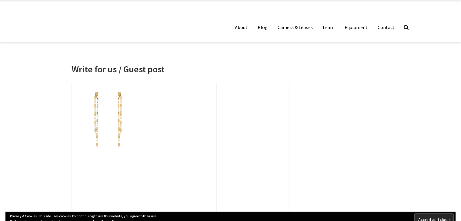  What do you see at coordinates (295, 27) in the screenshot?
I see `a: Camera & Lenses` at bounding box center [295, 27].